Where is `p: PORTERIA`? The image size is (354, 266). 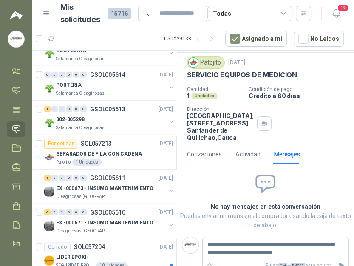 p: PORTERIA is located at coordinates (69, 85).